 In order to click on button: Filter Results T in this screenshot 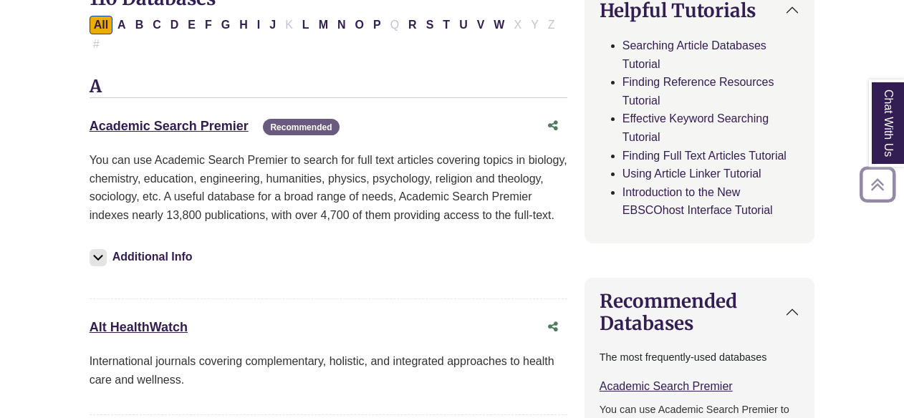, I will do `click(446, 25)`.